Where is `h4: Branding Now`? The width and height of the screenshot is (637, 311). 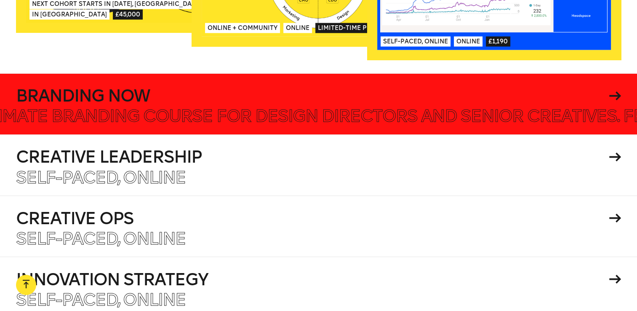 h4: Branding Now is located at coordinates (311, 96).